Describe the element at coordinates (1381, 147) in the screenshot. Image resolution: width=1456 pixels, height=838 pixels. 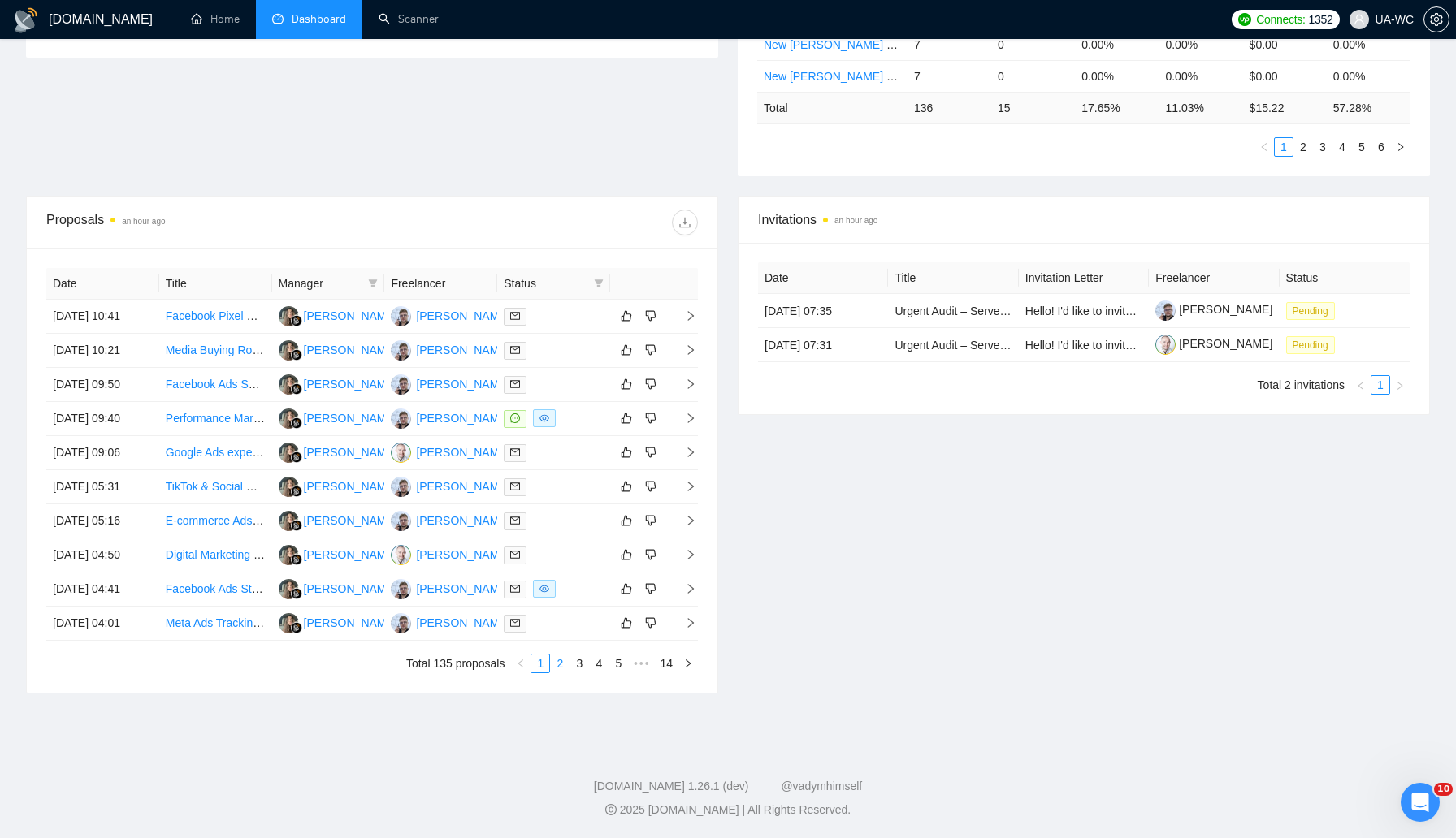
I see `a: 6` at that location.